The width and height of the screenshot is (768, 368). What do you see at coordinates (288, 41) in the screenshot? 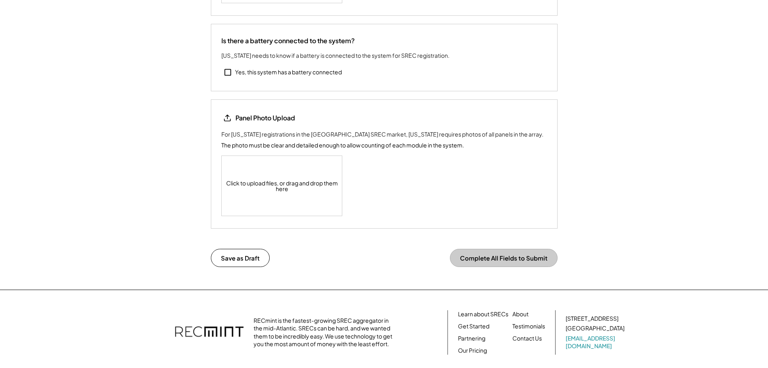
I see `div: Is there a battery connected to the system?` at bounding box center [288, 41].